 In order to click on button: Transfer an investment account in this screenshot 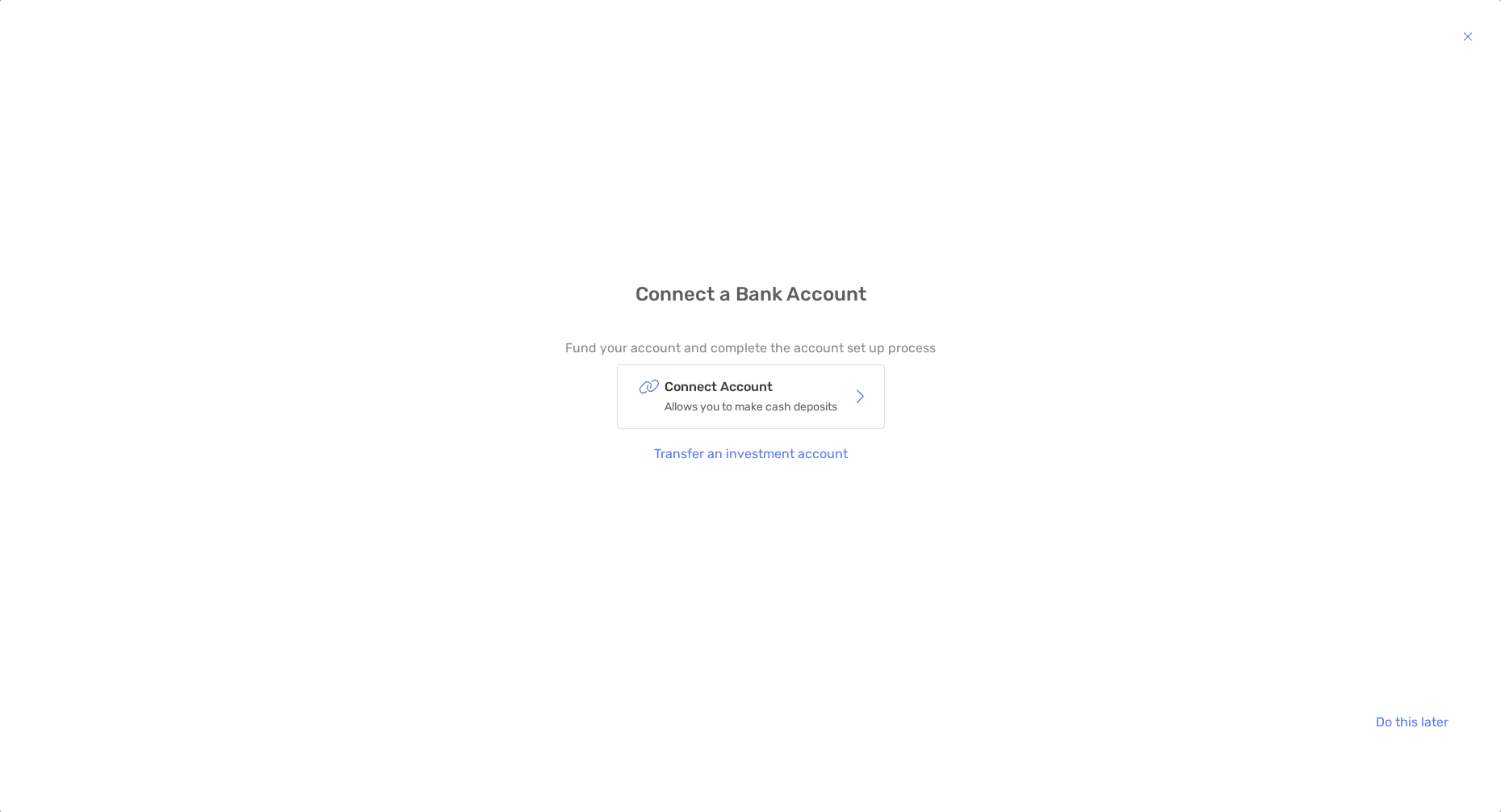, I will do `click(750, 453)`.